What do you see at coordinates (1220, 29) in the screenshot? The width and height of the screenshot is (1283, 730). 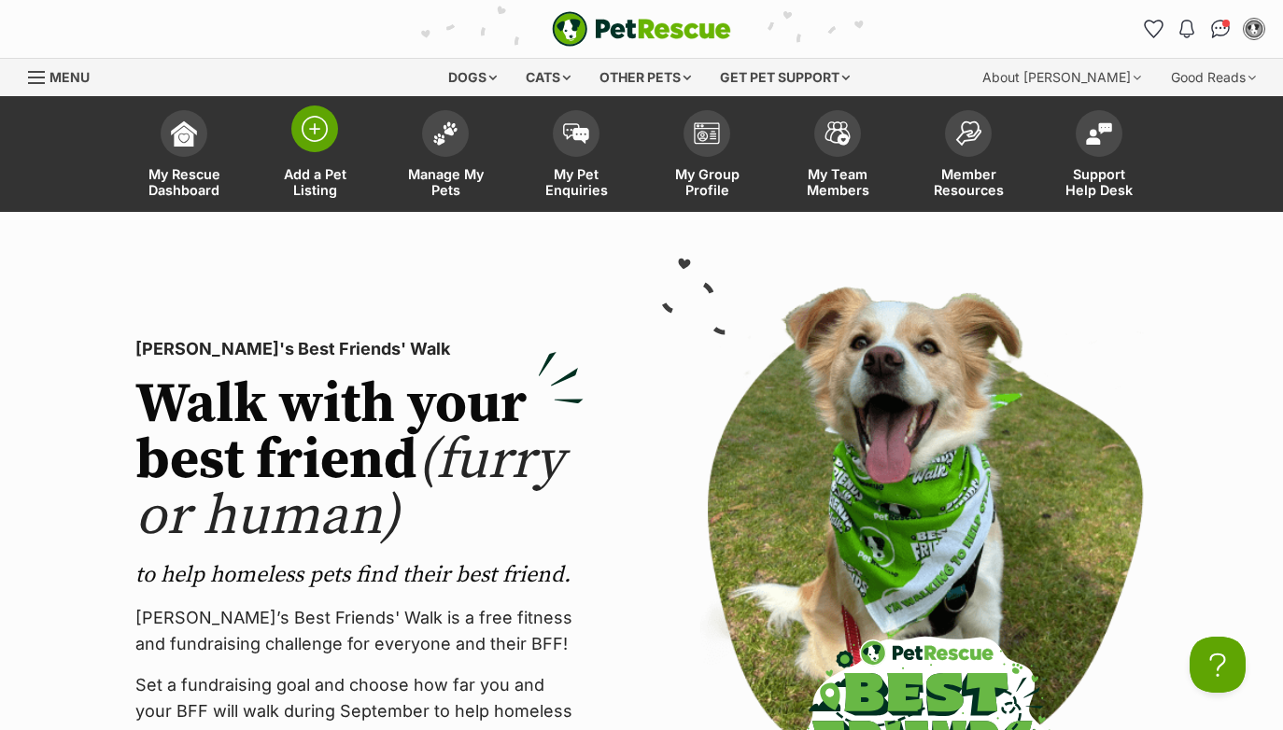 I see `img: chat-41dd97257d64d25036548639549fe6c8038ab92f7586957e7f3b1b290dea8141.svg` at bounding box center [1220, 29].